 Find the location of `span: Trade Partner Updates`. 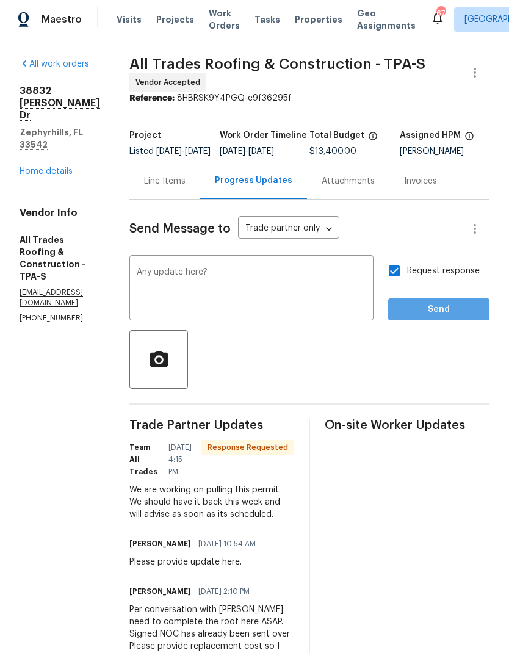

span: Trade Partner Updates is located at coordinates (212, 425).